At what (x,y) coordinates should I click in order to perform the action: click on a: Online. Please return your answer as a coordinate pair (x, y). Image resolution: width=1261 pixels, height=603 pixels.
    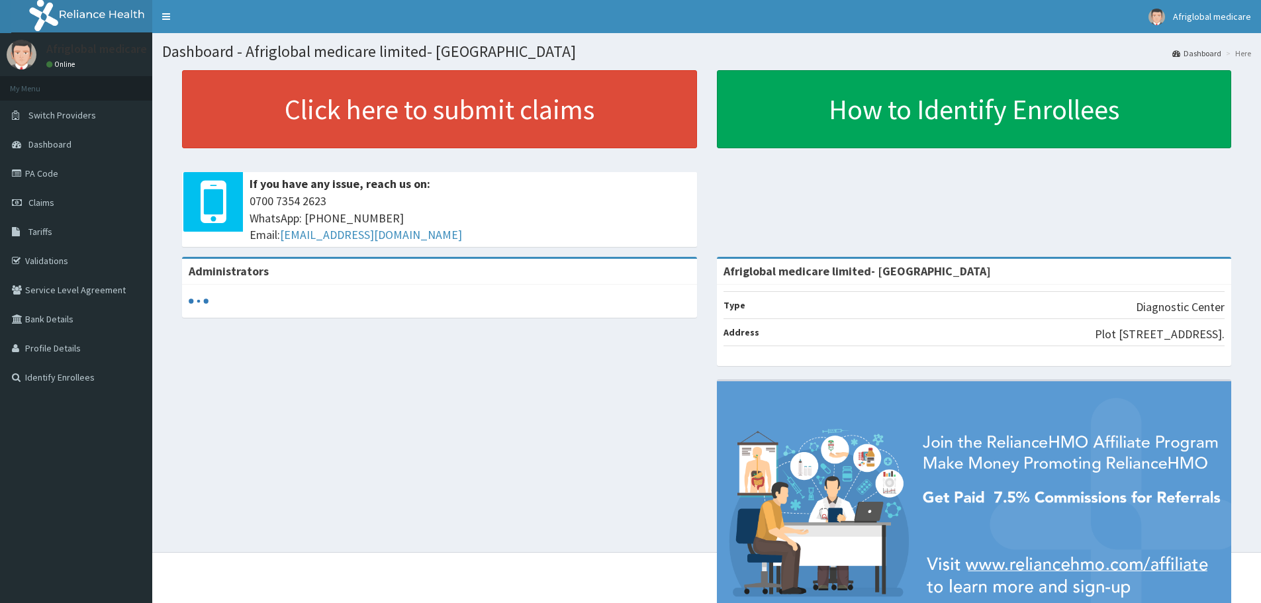
    Looking at the image, I should click on (62, 64).